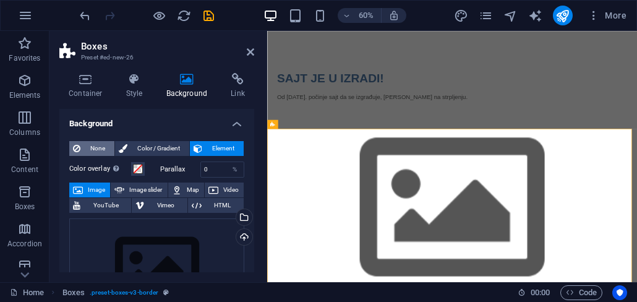  I want to click on button: text_generator, so click(536, 15).